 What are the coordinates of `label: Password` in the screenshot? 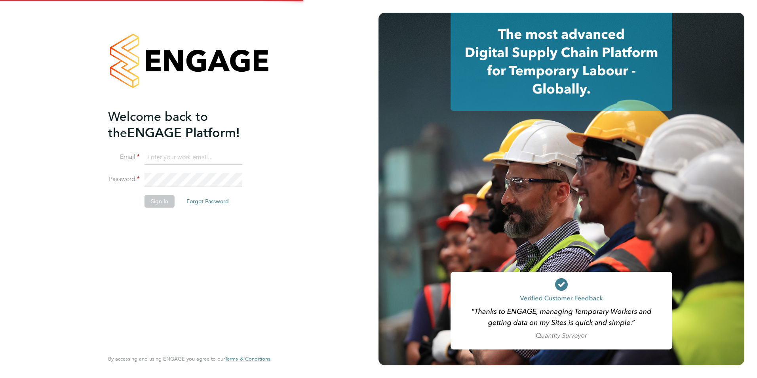 It's located at (124, 179).